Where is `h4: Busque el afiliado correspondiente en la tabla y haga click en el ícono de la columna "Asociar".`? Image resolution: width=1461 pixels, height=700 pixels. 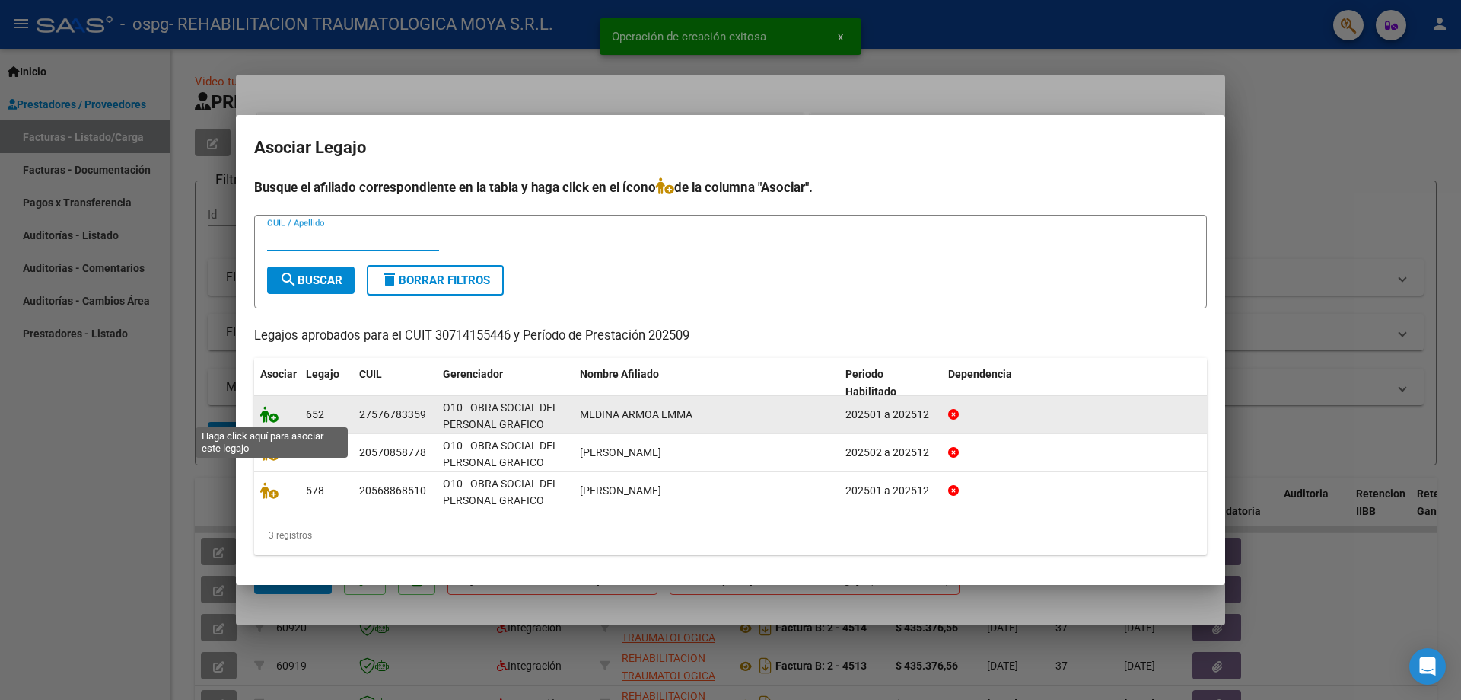 h4: Busque el afiliado correspondiente en la tabla y haga click en el ícono de la columna "Asociar". is located at coordinates (731, 187).